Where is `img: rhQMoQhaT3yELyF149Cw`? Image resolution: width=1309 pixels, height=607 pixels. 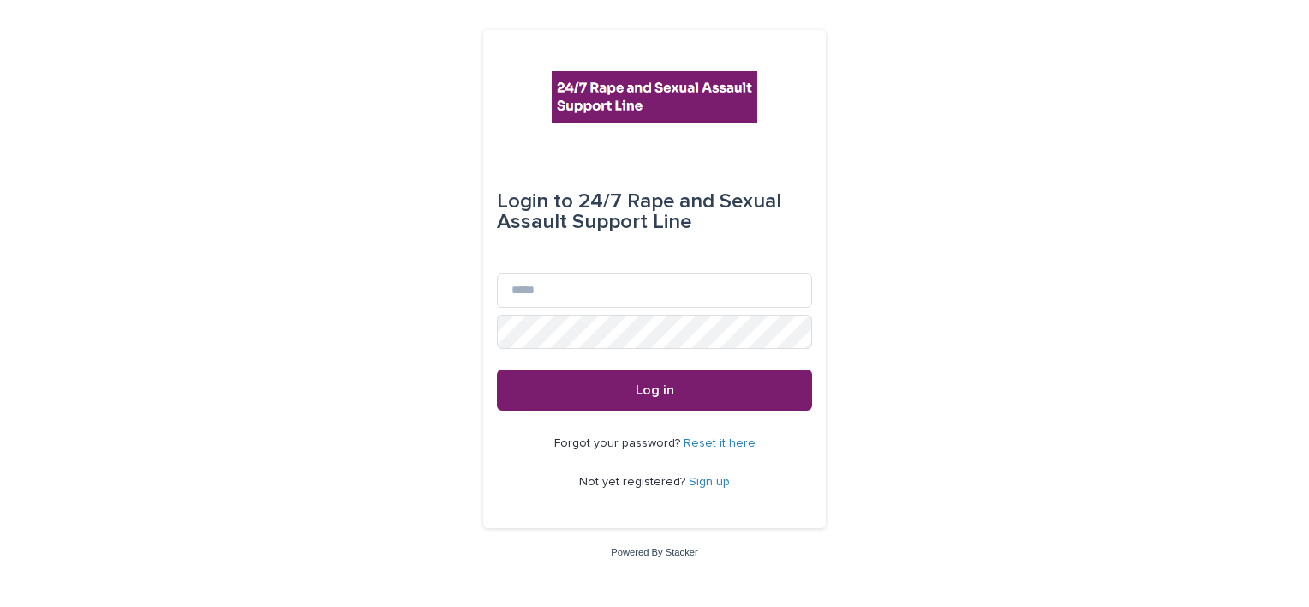
img: rhQMoQhaT3yELyF149Cw is located at coordinates (655, 97).